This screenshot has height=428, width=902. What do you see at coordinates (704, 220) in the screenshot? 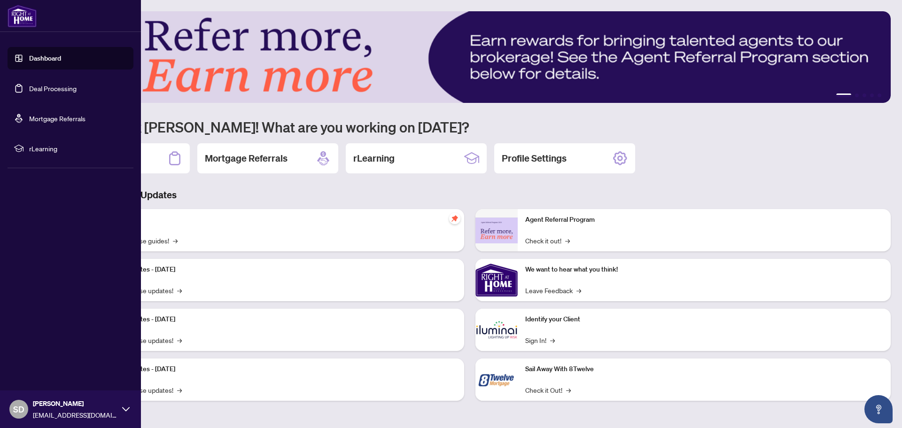
I see `p: Agent Referral Program` at bounding box center [704, 220].